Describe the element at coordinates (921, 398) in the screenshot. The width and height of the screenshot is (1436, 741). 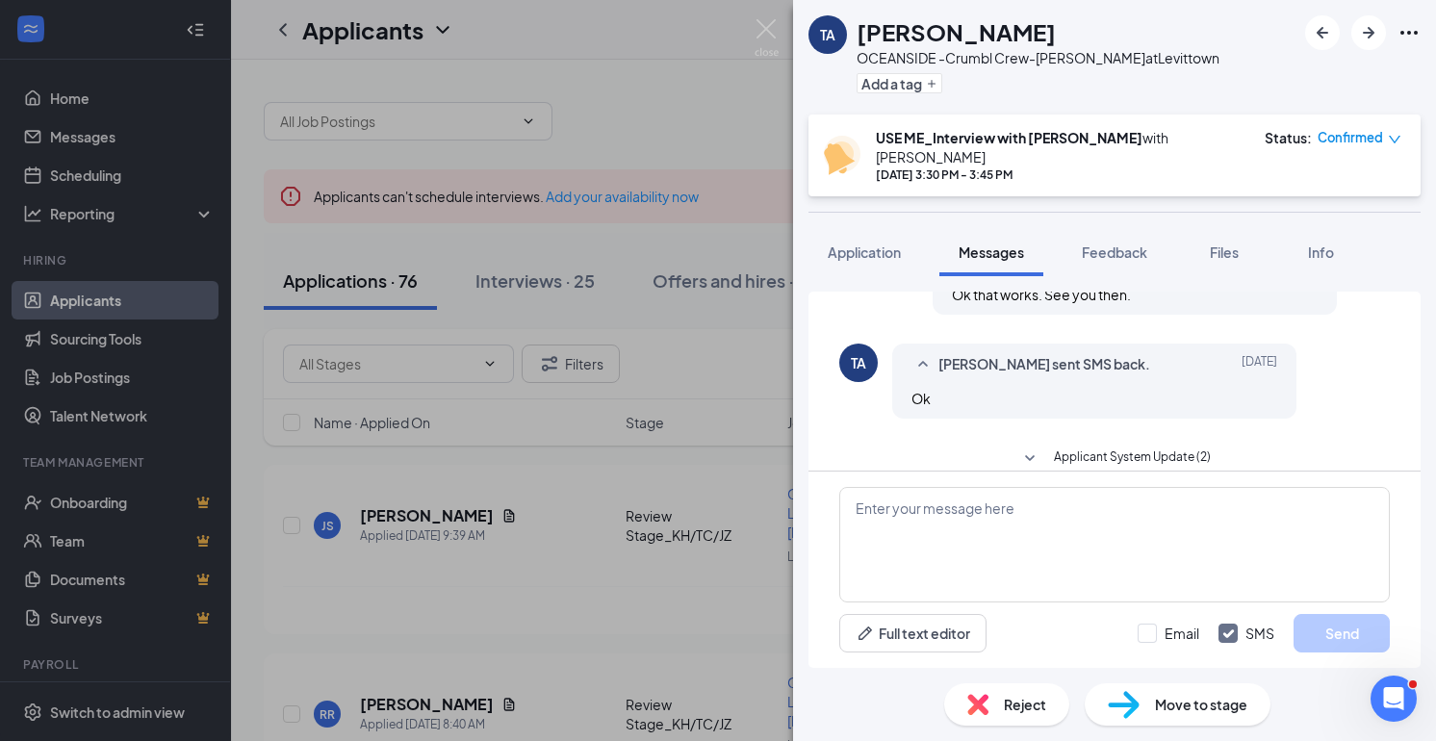
I see `span: Ok` at that location.